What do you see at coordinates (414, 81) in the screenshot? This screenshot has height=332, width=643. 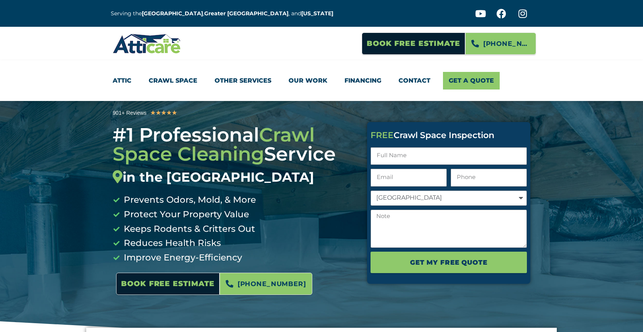 I see `a: Contact` at bounding box center [414, 81].